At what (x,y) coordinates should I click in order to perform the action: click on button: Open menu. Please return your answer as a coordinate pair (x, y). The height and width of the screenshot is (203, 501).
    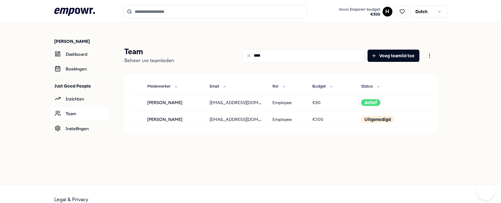
    Looking at the image, I should click on (429, 56).